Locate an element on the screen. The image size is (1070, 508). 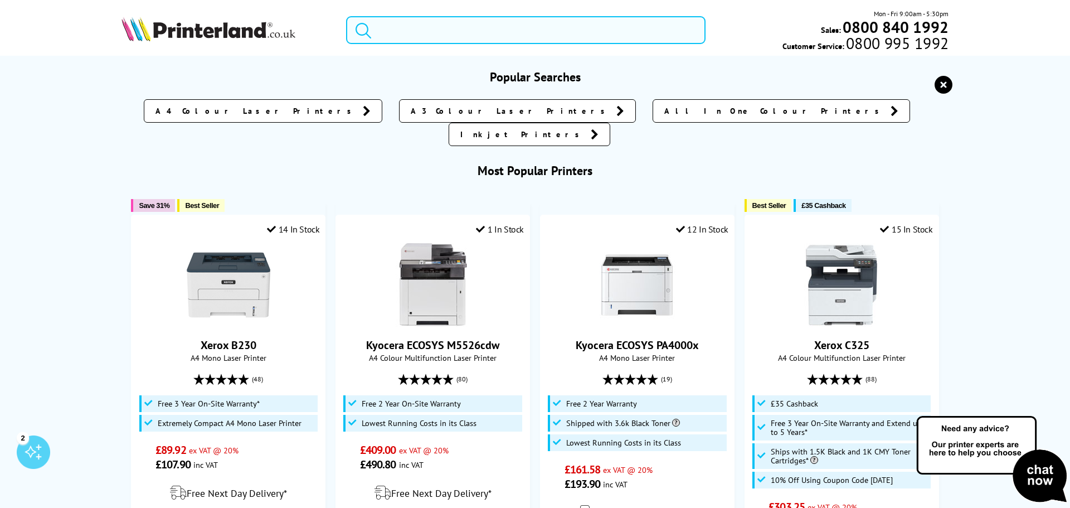
span: (48) is located at coordinates (258, 379).